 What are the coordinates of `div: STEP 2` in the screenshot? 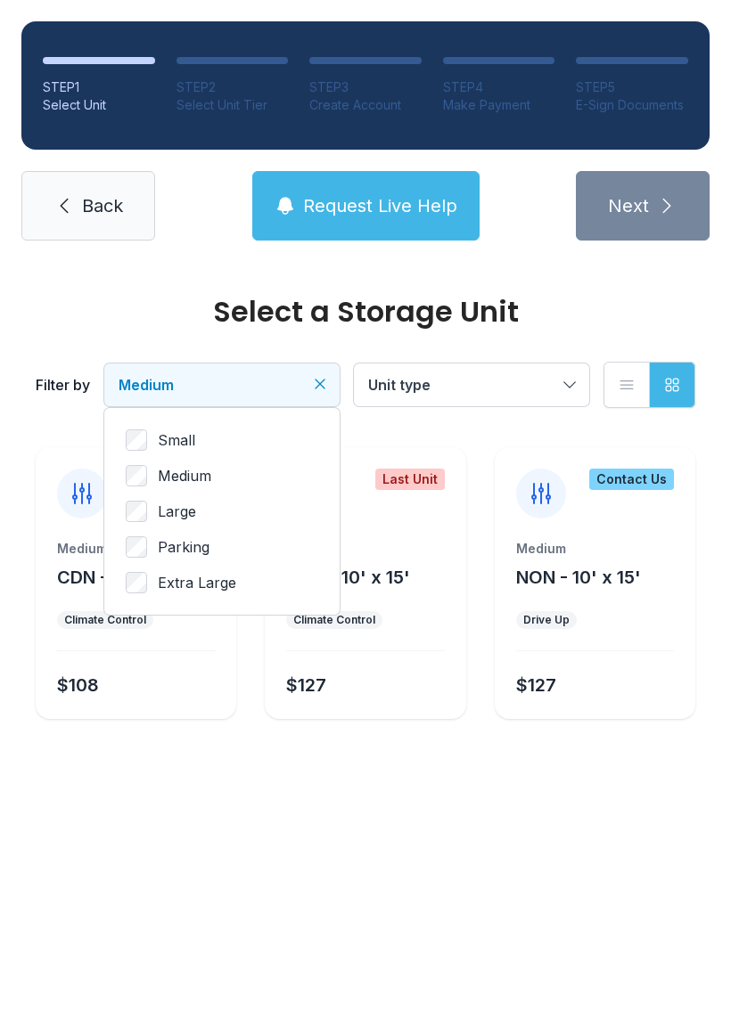 It's located at (233, 87).